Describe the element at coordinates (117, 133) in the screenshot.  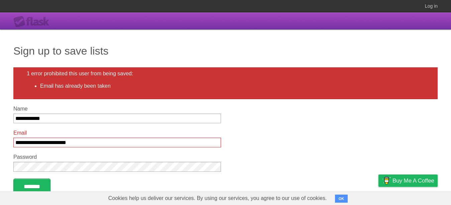
I see `label: Email` at that location.